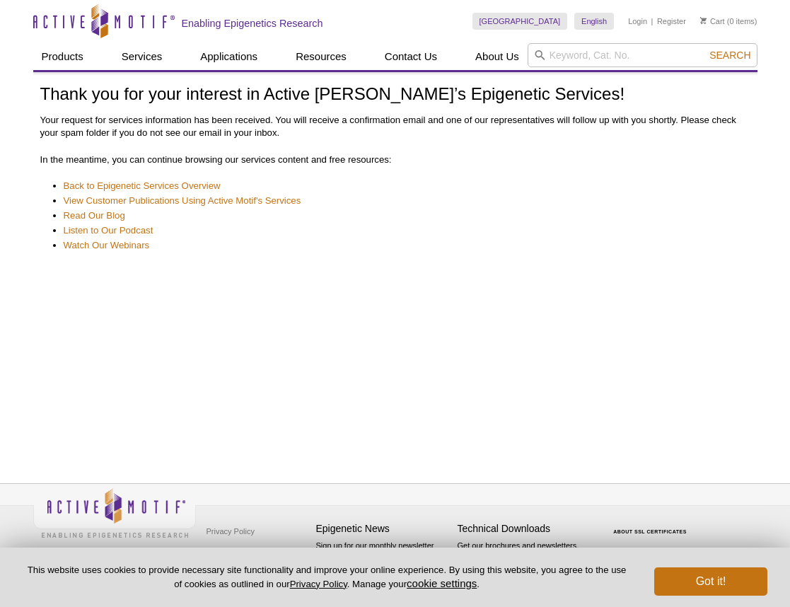 The image size is (790, 607). Describe the element at coordinates (730, 55) in the screenshot. I see `span: Search` at that location.